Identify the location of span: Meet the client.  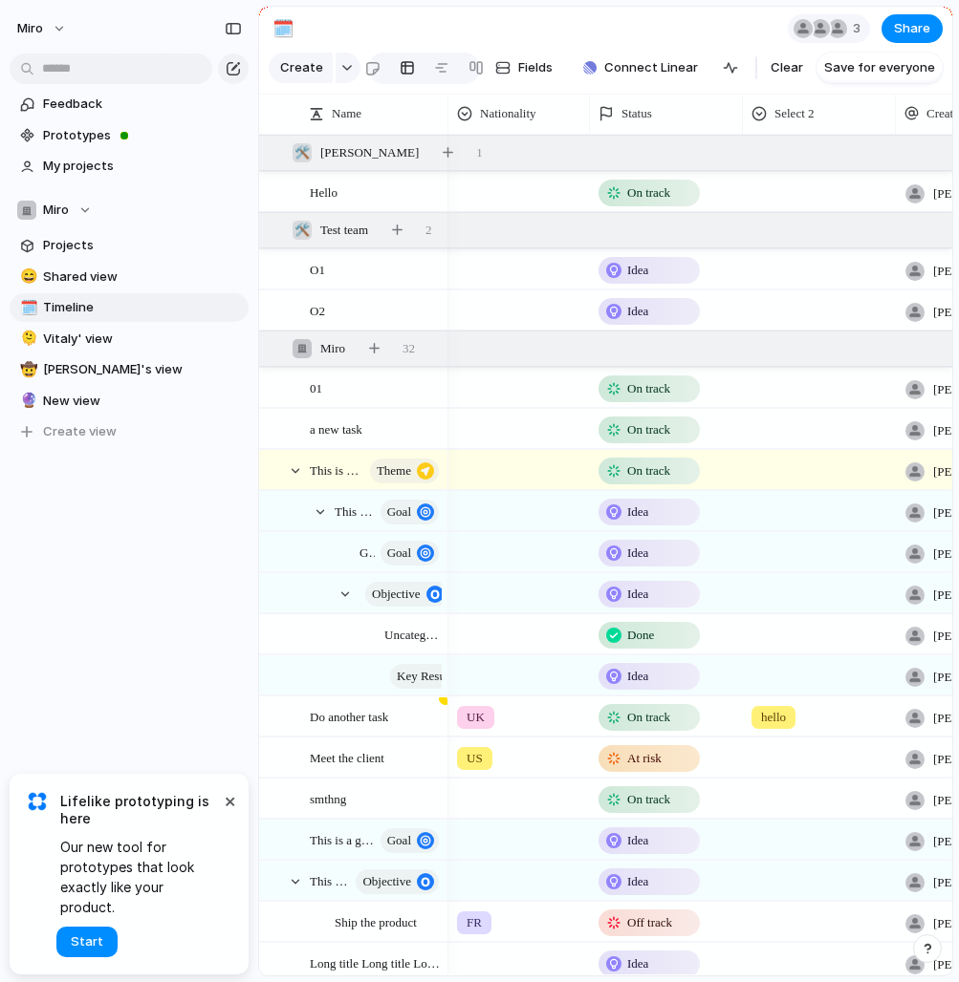
(347, 757).